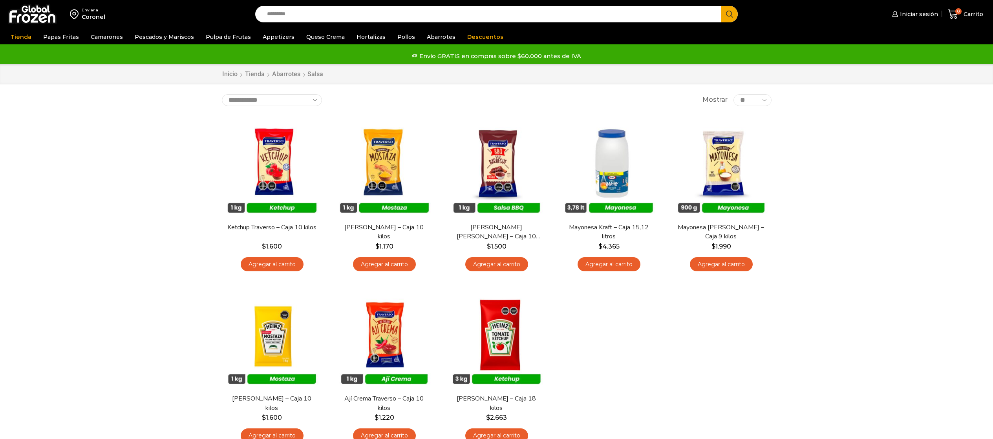  Describe the element at coordinates (273, 74) in the screenshot. I see `nav: Breadcrumb` at that location.